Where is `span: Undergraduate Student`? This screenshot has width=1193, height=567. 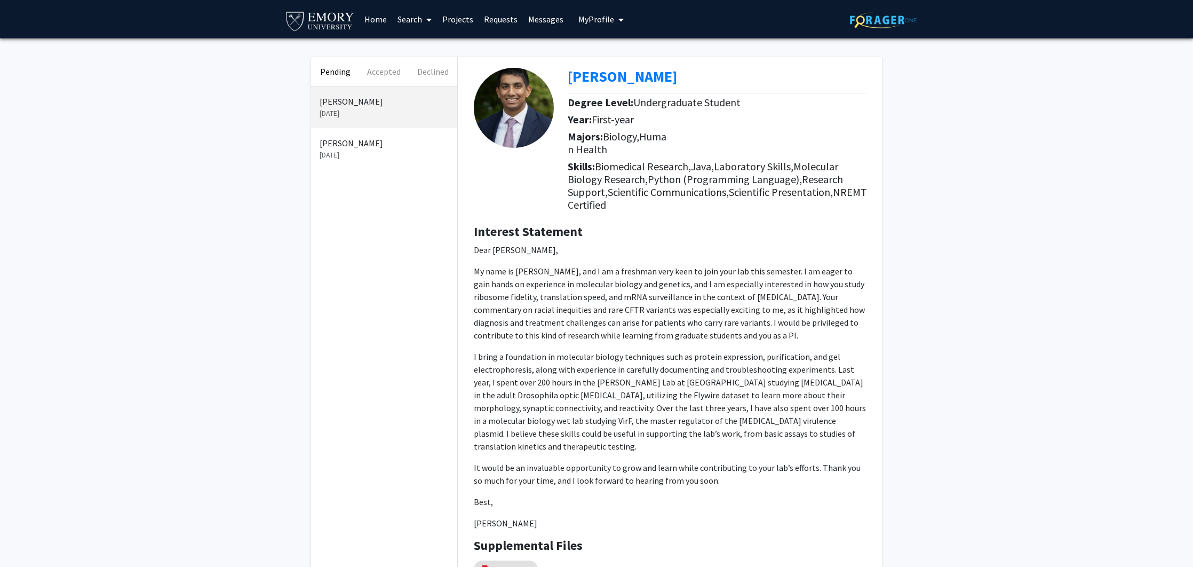 span: Undergraduate Student is located at coordinates (687, 102).